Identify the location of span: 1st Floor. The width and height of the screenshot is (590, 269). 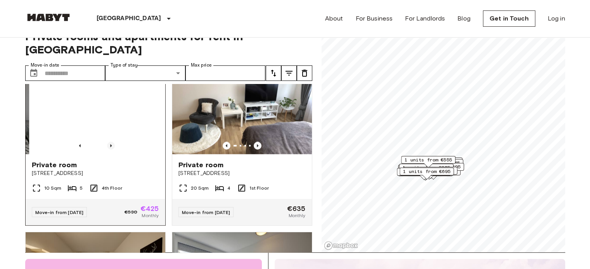
(259, 188).